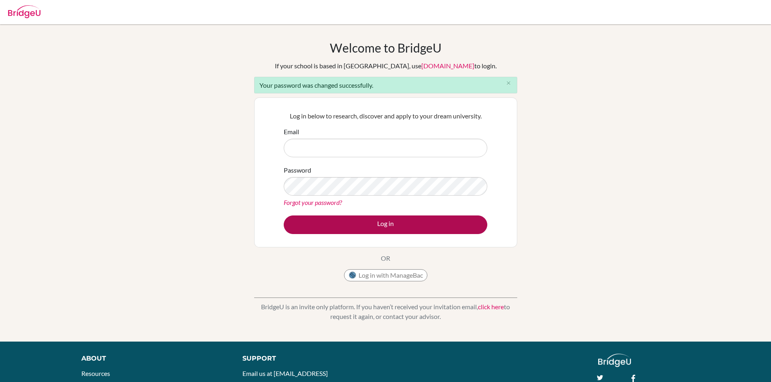  I want to click on a: click here, so click(491, 307).